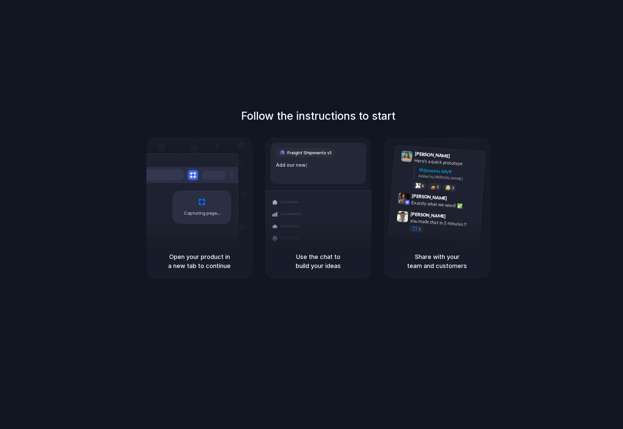 This screenshot has height=429, width=623. I want to click on span: 9:47 AM, so click(454, 217).